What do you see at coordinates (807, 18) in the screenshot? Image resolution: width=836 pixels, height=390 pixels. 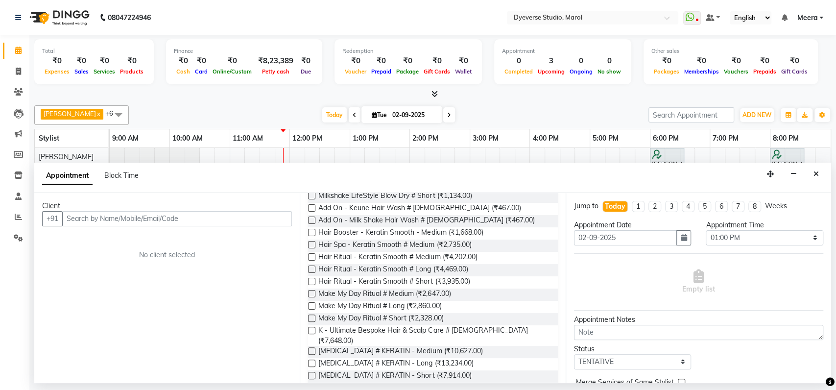 I see `span: Meera` at bounding box center [807, 18].